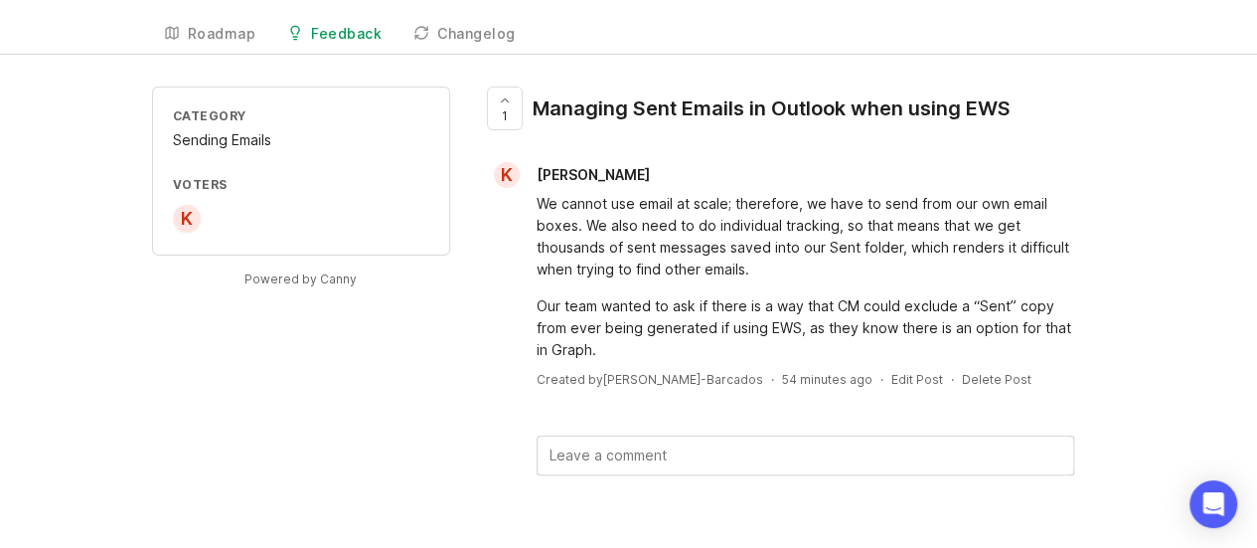  I want to click on span: 54 minutes ago, so click(827, 379).